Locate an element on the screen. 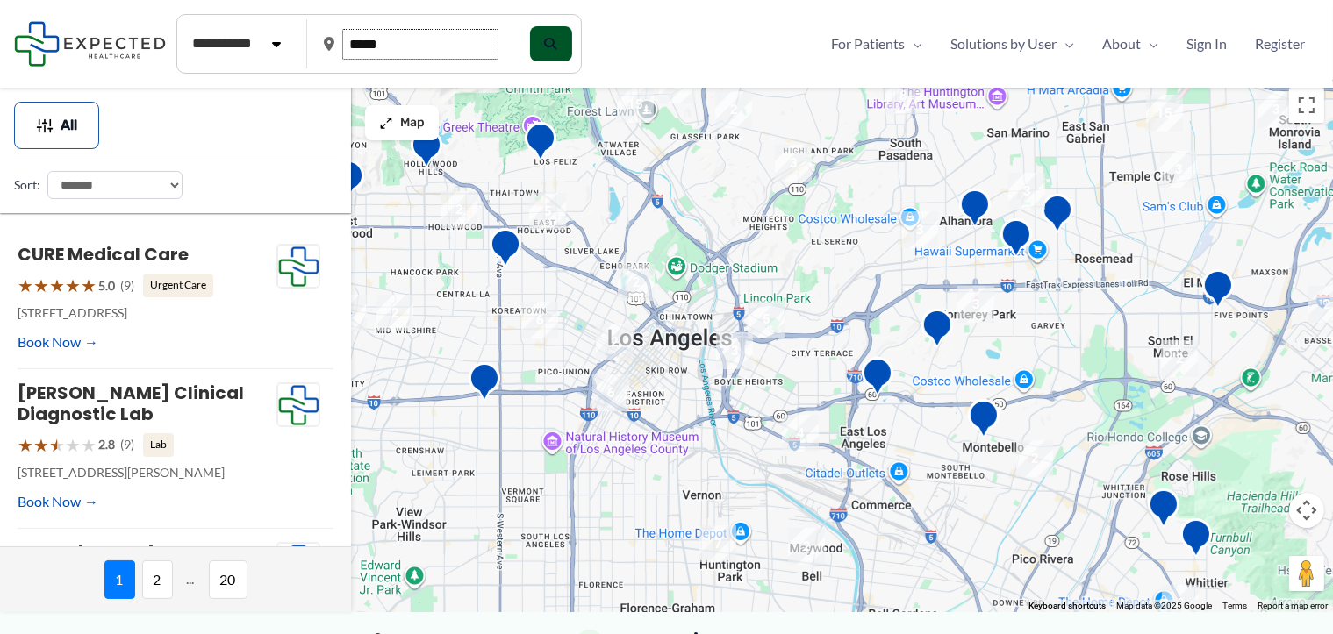 The width and height of the screenshot is (1333, 634). span: 1 is located at coordinates (119, 580).